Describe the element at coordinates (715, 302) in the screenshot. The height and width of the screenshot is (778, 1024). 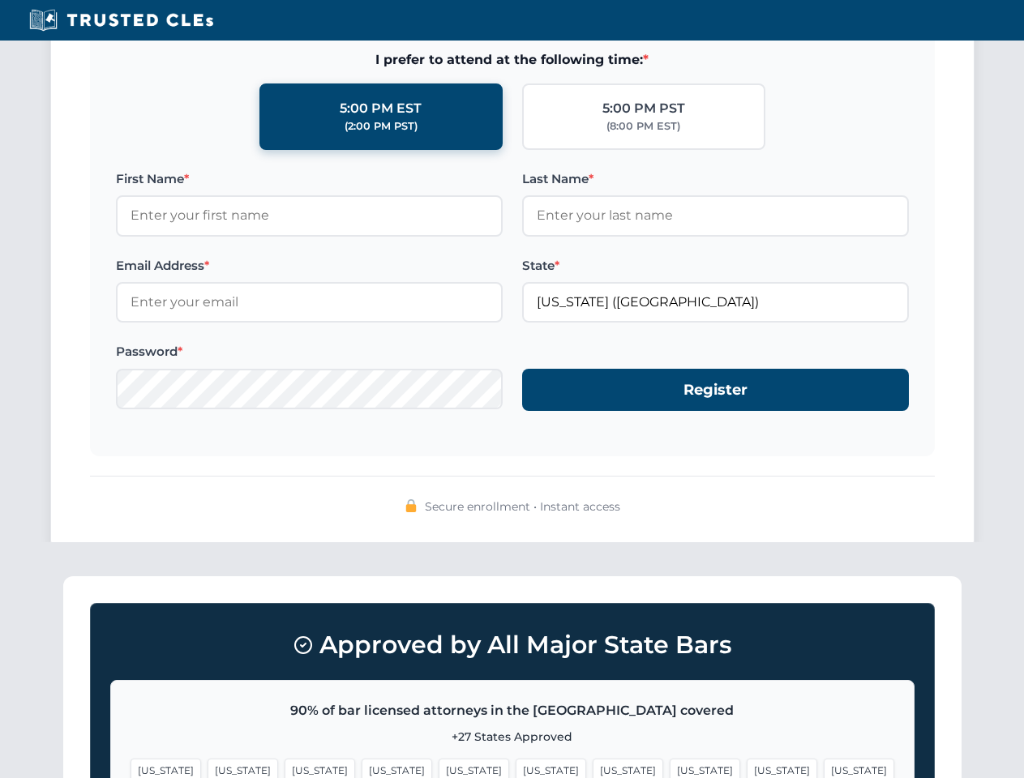
I see `input: Missouri (MO)` at that location.